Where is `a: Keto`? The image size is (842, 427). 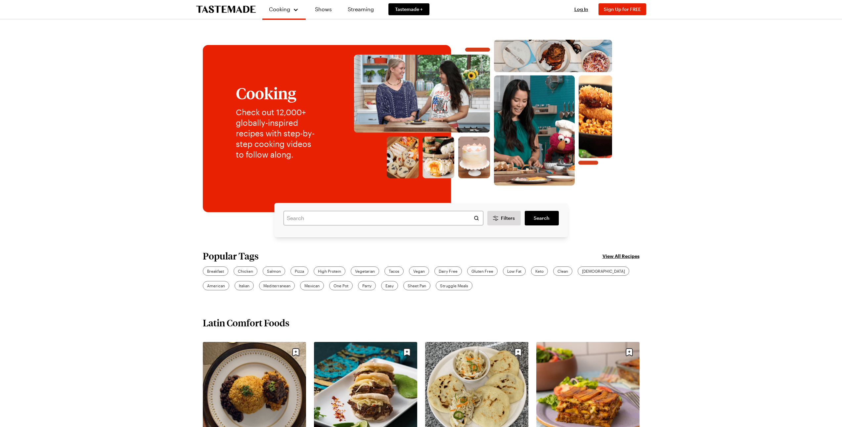
a: Keto is located at coordinates (539, 271).